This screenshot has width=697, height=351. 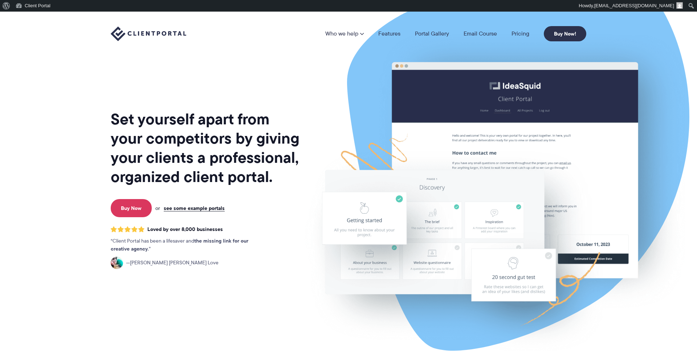 I want to click on a: Buy Now!, so click(x=565, y=34).